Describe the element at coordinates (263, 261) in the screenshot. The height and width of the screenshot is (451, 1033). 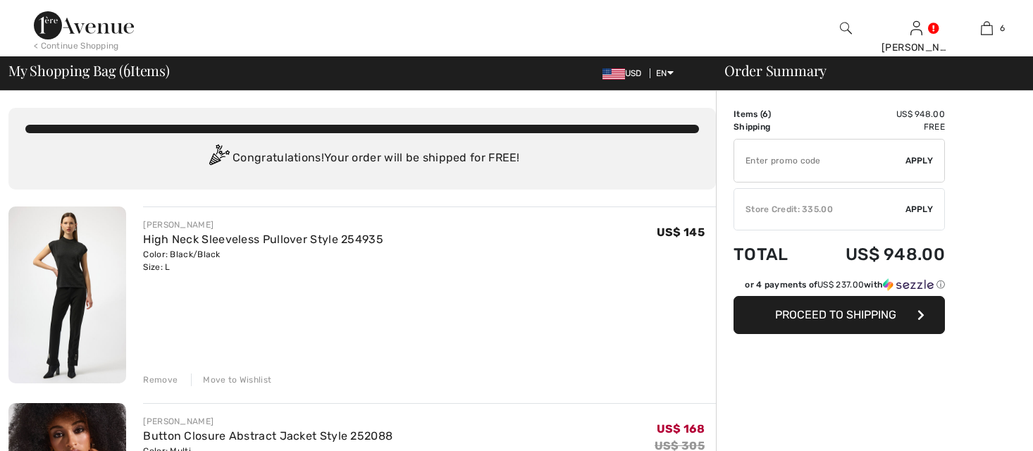
I see `div: Color: Black/Black Size: L` at that location.